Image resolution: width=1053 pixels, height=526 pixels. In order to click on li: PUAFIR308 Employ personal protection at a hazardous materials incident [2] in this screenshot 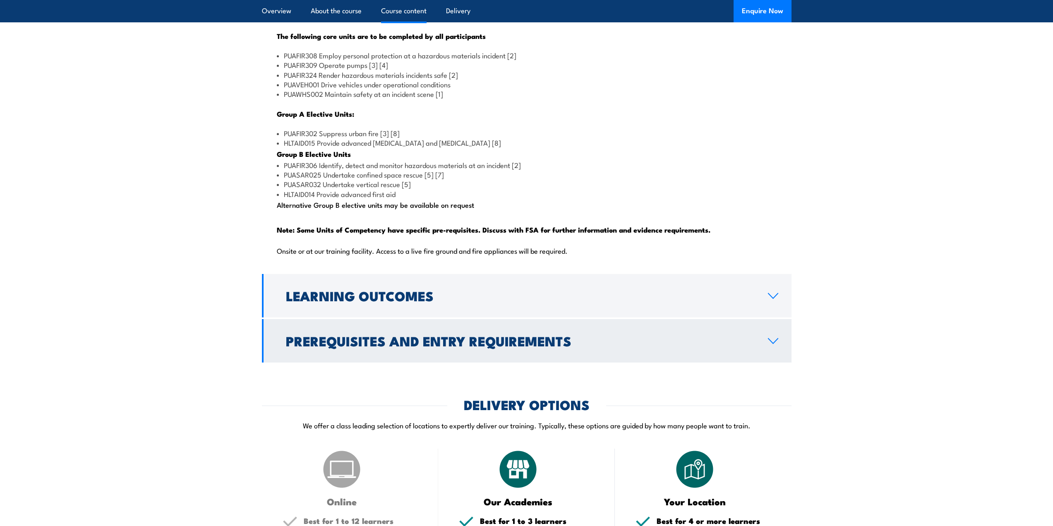, I will do `click(527, 55)`.